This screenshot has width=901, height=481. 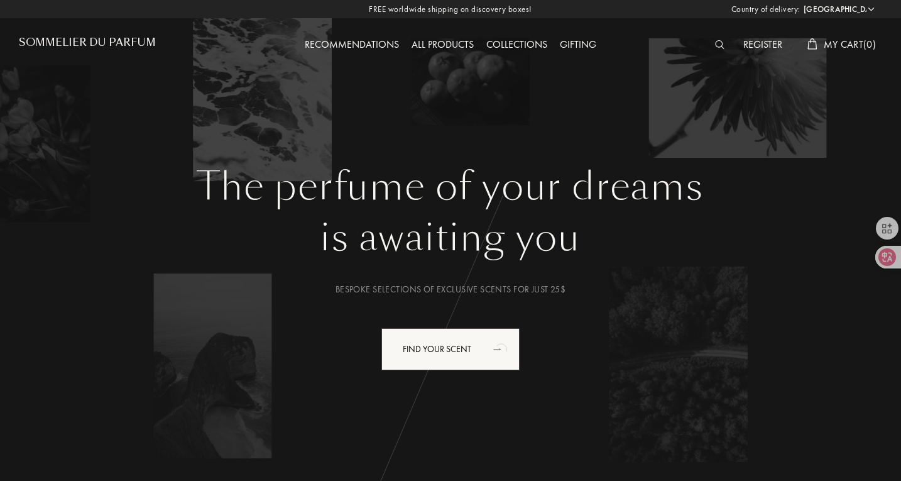 What do you see at coordinates (501, 349) in the screenshot?
I see `div: animation` at bounding box center [501, 349].